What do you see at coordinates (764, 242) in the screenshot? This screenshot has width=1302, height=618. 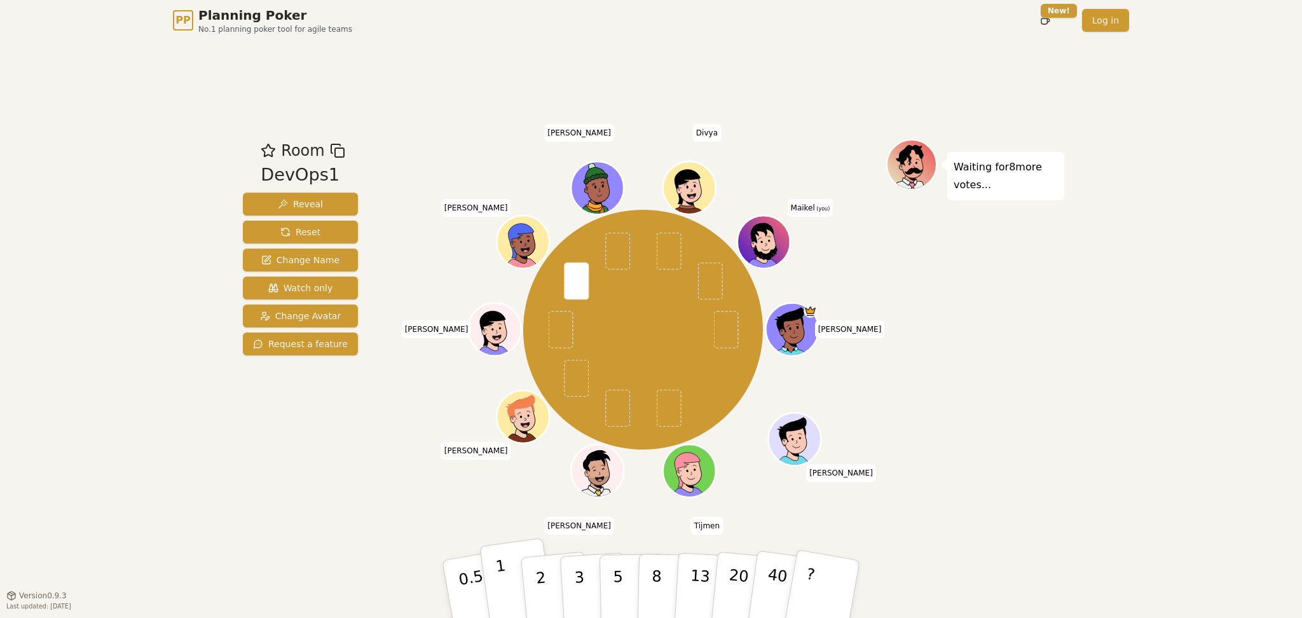 I see `button: Click to change your avatar` at bounding box center [764, 242].